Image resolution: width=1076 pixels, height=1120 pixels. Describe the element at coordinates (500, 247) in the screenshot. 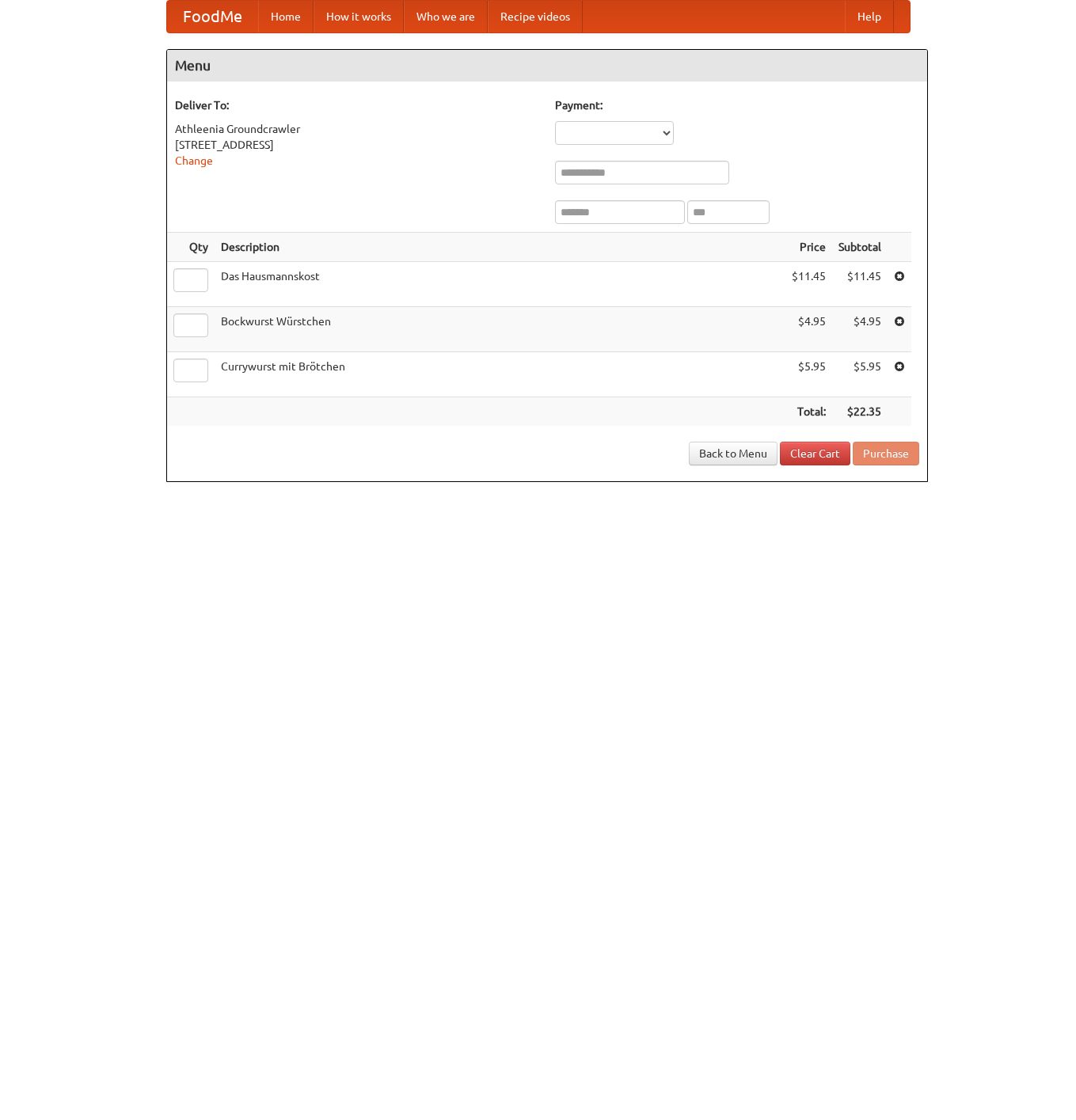

I see `th: Description` at that location.